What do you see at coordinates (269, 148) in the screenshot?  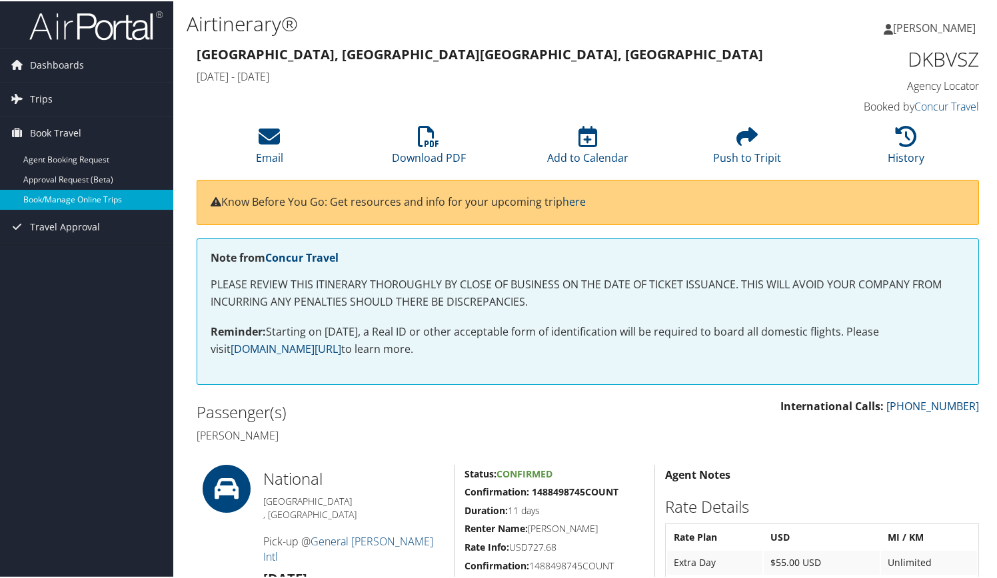 I see `a: Email` at bounding box center [269, 148].